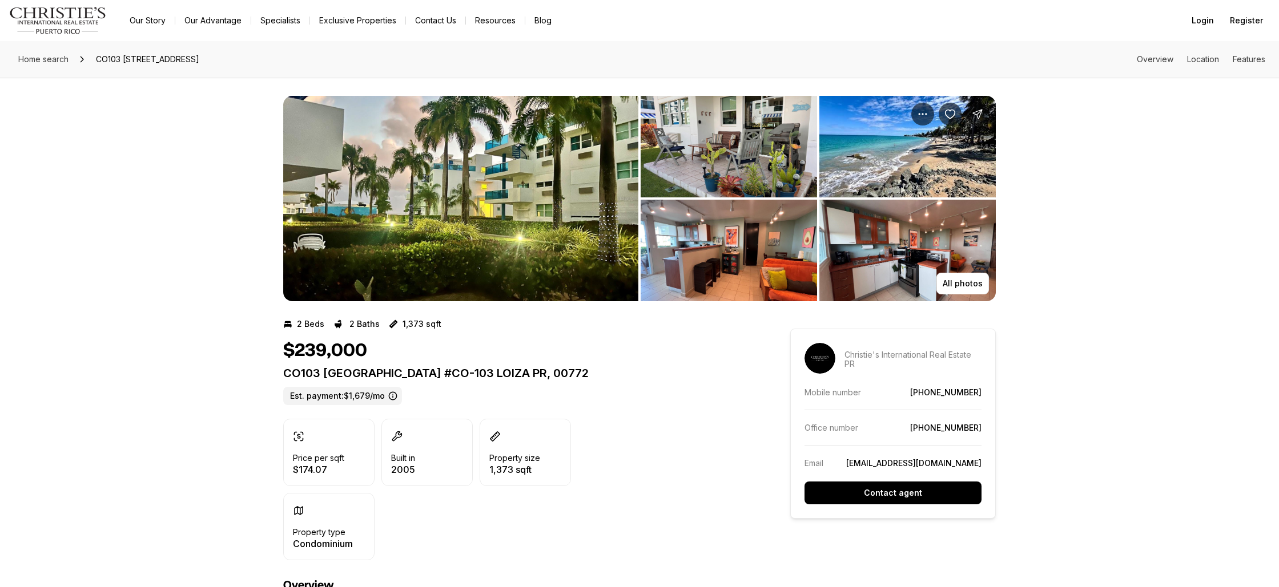 The image size is (1279, 587). Describe the element at coordinates (325, 351) in the screenshot. I see `h1: $239,000` at that location.